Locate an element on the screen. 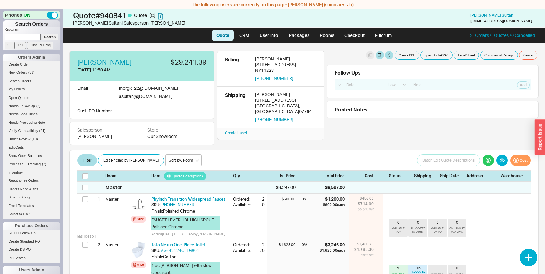 The height and width of the screenshot is (274, 545). a: Create Label is located at coordinates (236, 133).